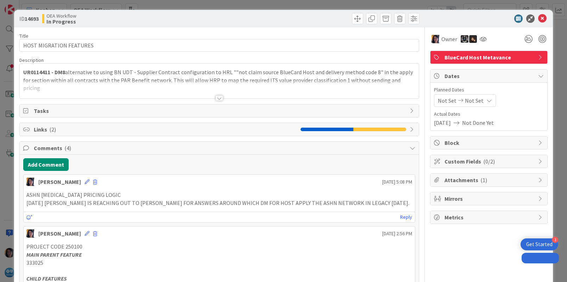 This screenshot has height=282, width=567. What do you see at coordinates (540, 245) in the screenshot?
I see `div: Open Get Started checklist, remaining modules: 3` at bounding box center [540, 245].